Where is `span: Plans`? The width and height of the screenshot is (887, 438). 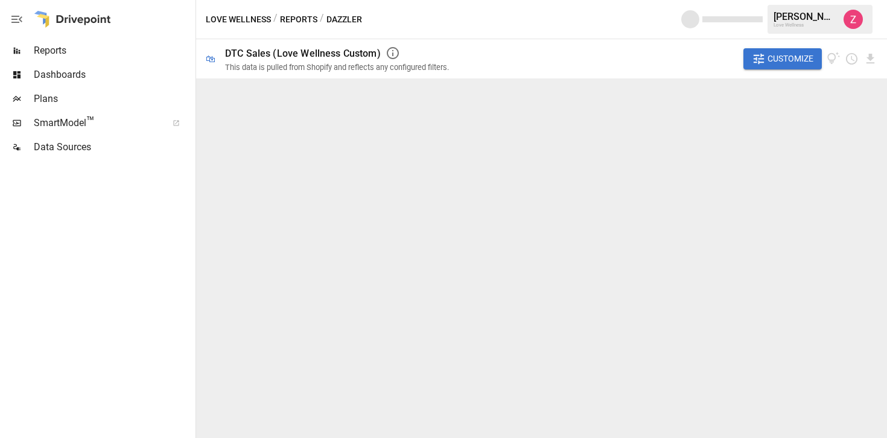 span: Plans is located at coordinates (113, 99).